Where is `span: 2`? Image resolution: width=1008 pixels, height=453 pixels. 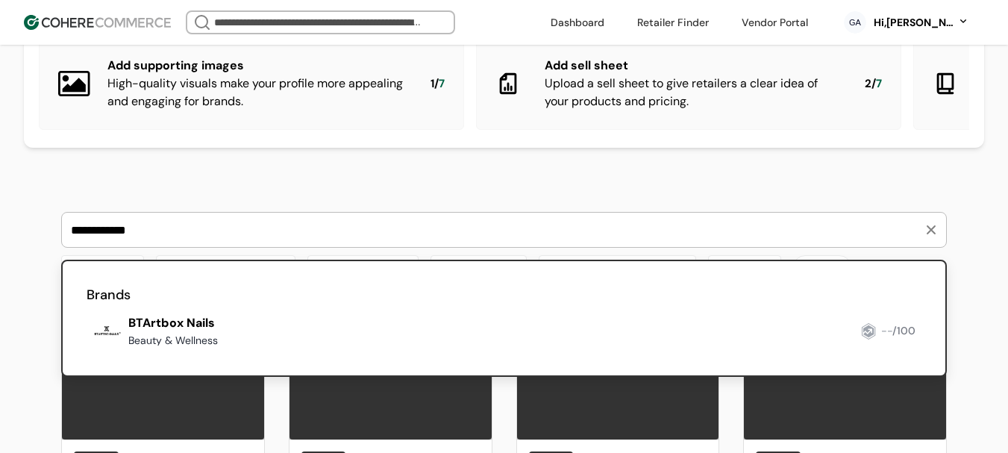
span: 2 is located at coordinates (868, 84).